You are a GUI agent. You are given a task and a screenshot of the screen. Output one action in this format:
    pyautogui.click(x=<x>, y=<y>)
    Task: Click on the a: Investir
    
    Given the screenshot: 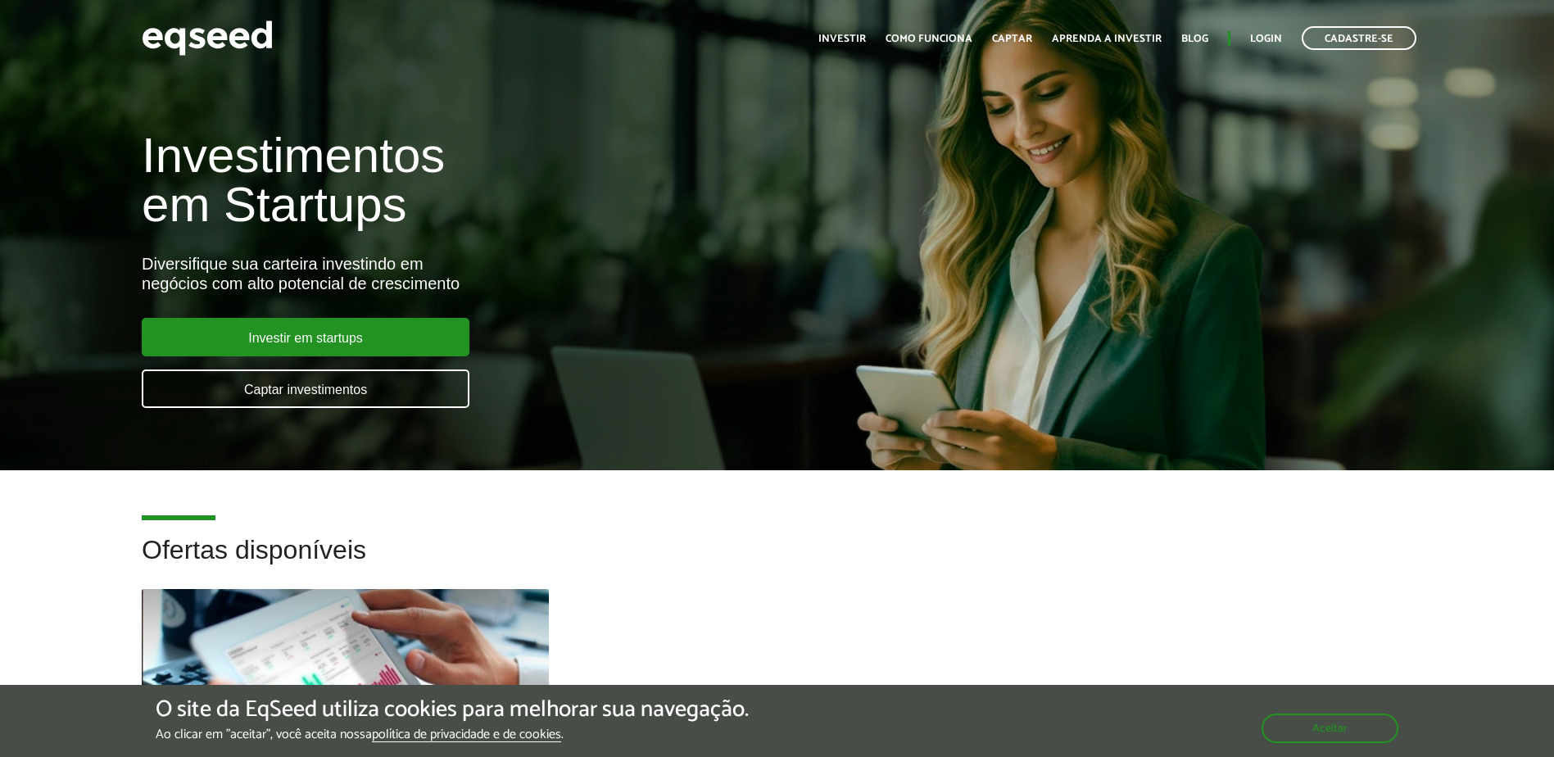 What is the action you would take?
    pyautogui.click(x=842, y=38)
    